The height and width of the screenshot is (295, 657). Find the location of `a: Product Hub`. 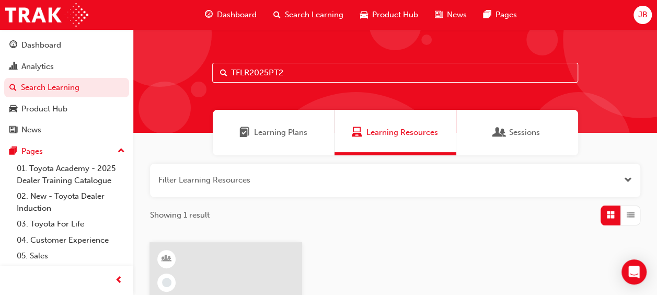

a: Product Hub is located at coordinates (66, 109).